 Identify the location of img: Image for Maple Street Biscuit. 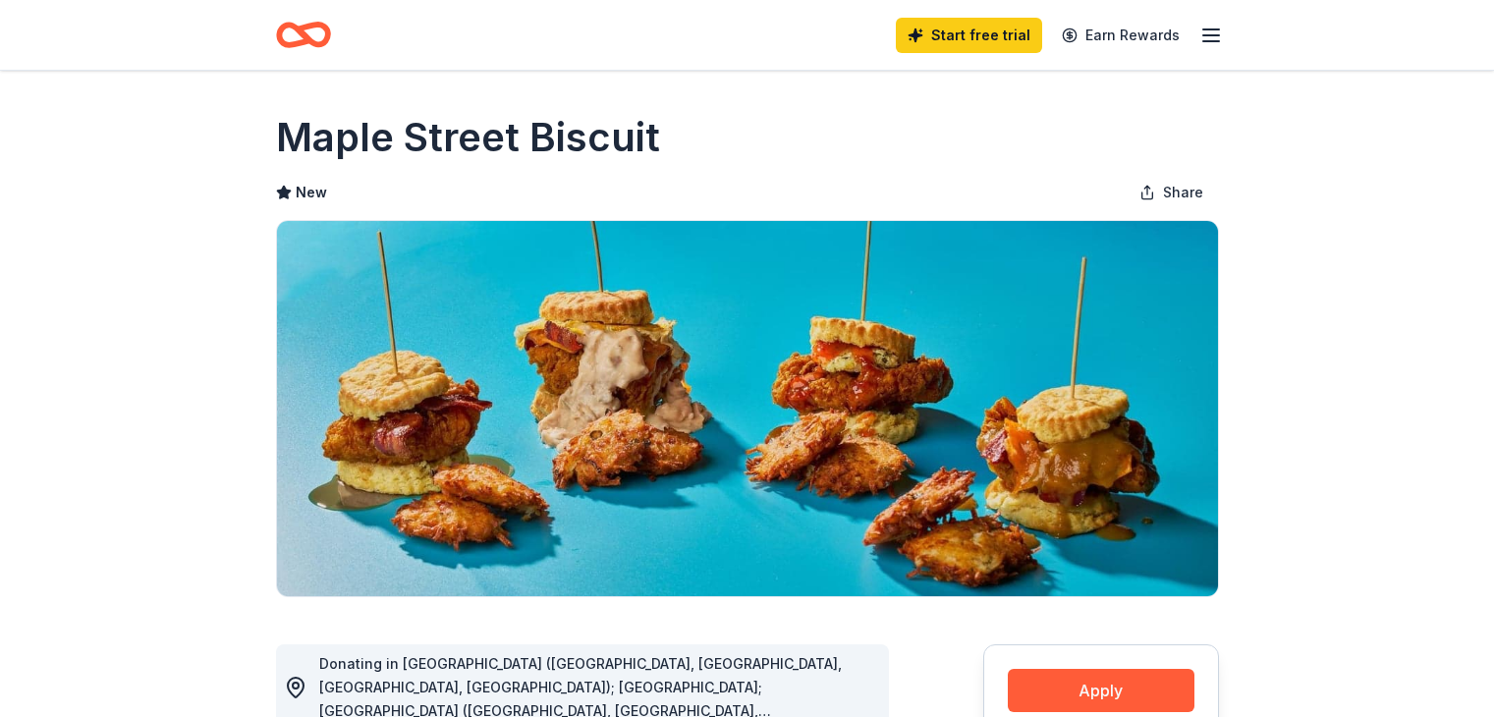
(748, 409).